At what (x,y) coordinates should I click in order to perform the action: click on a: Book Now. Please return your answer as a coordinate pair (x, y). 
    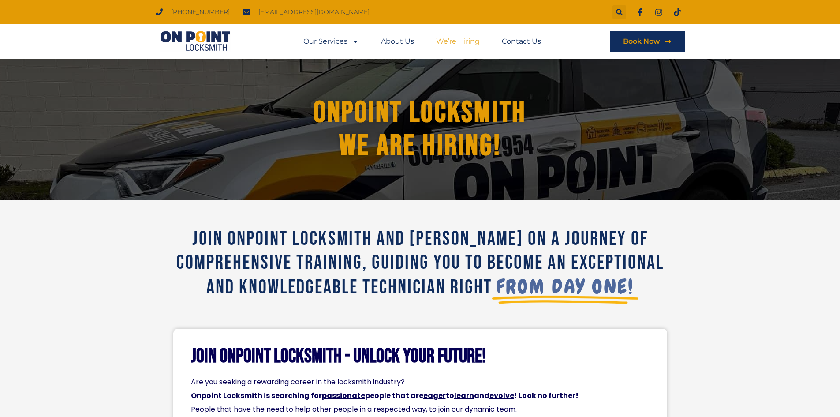
    Looking at the image, I should click on (647, 41).